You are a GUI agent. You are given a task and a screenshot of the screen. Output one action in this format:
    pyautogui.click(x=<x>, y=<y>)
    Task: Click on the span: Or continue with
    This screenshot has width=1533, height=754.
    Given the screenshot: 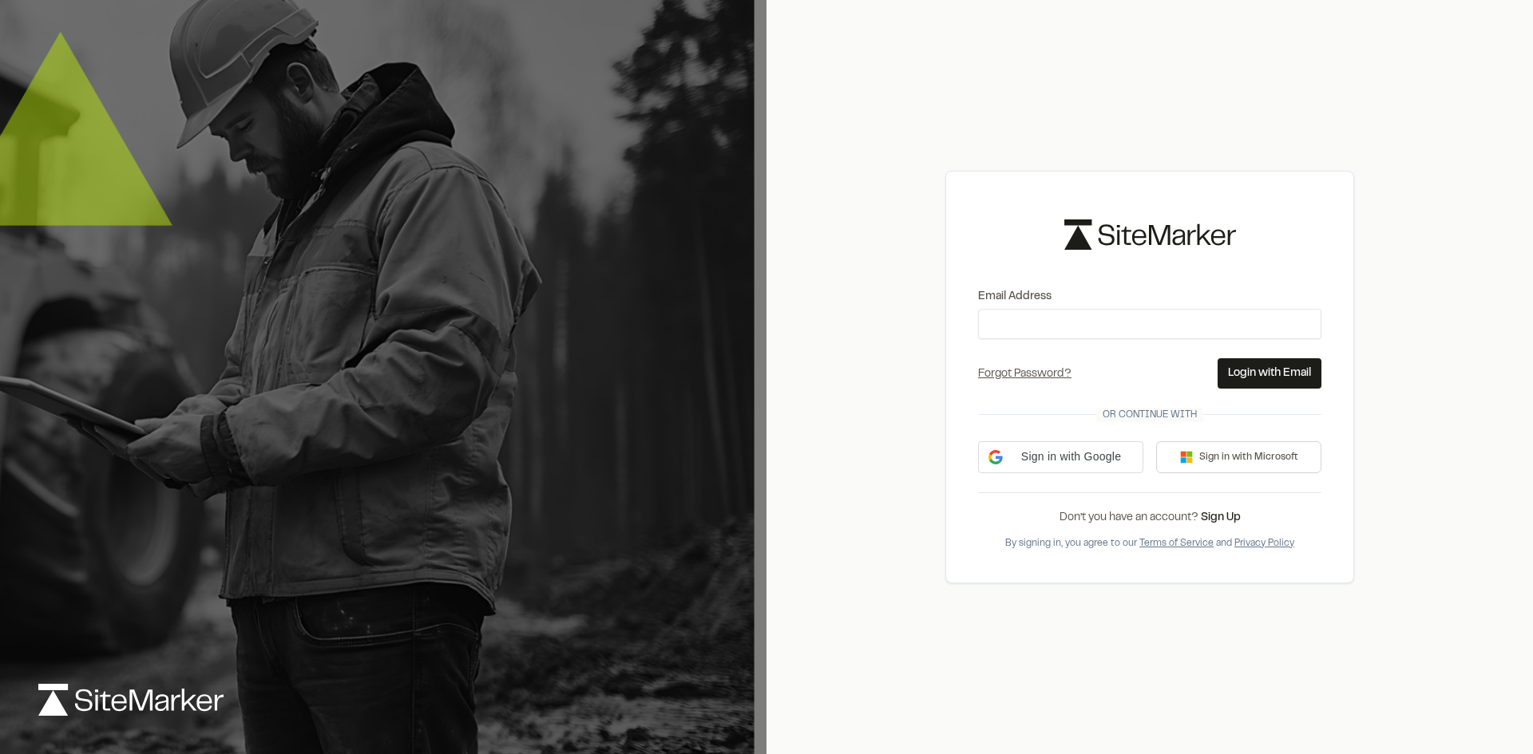 What is the action you would take?
    pyautogui.click(x=1150, y=415)
    